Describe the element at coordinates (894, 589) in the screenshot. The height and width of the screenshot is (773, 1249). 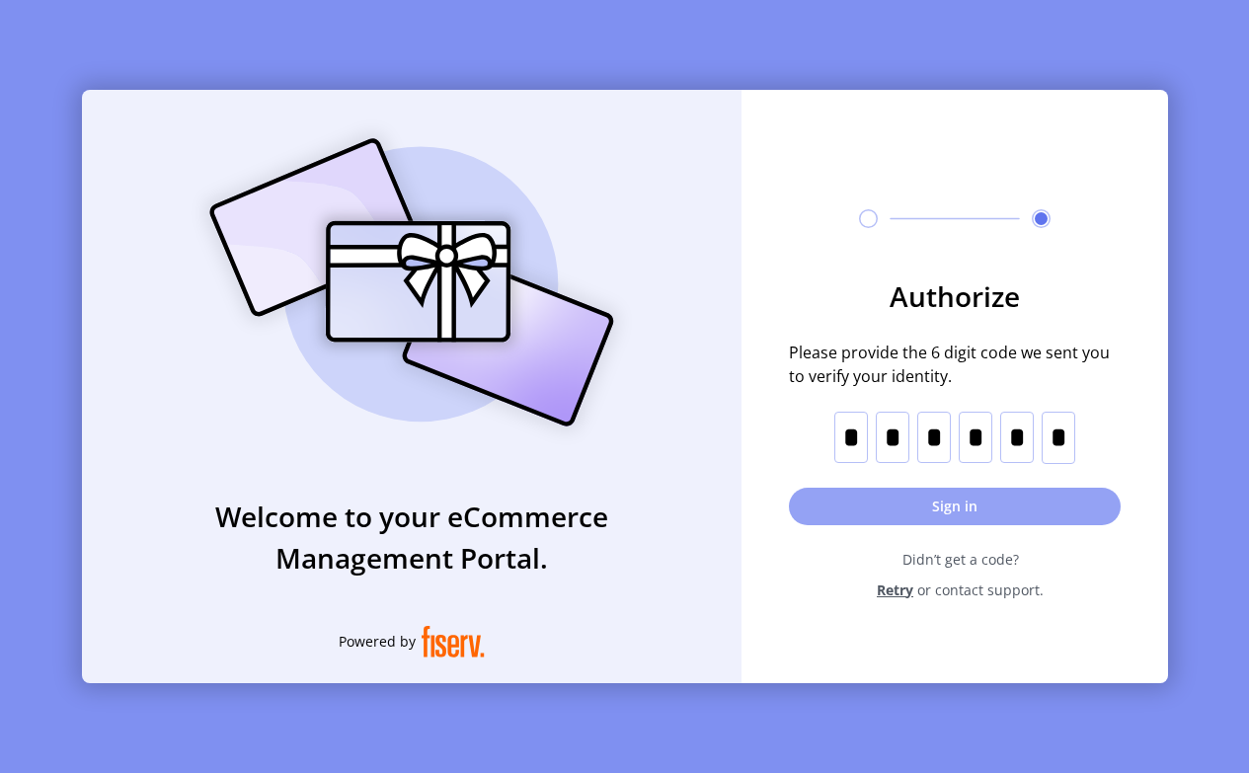
I see `span: Retry` at that location.